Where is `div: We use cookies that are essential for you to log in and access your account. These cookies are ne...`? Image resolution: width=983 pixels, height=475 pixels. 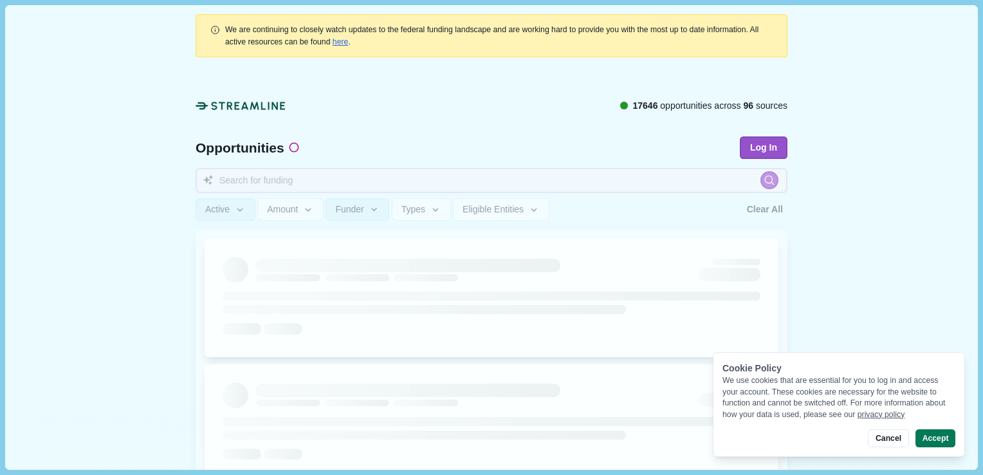 div: We use cookies that are essential for you to log in and access your account. These cookies are ne... is located at coordinates (839, 397).